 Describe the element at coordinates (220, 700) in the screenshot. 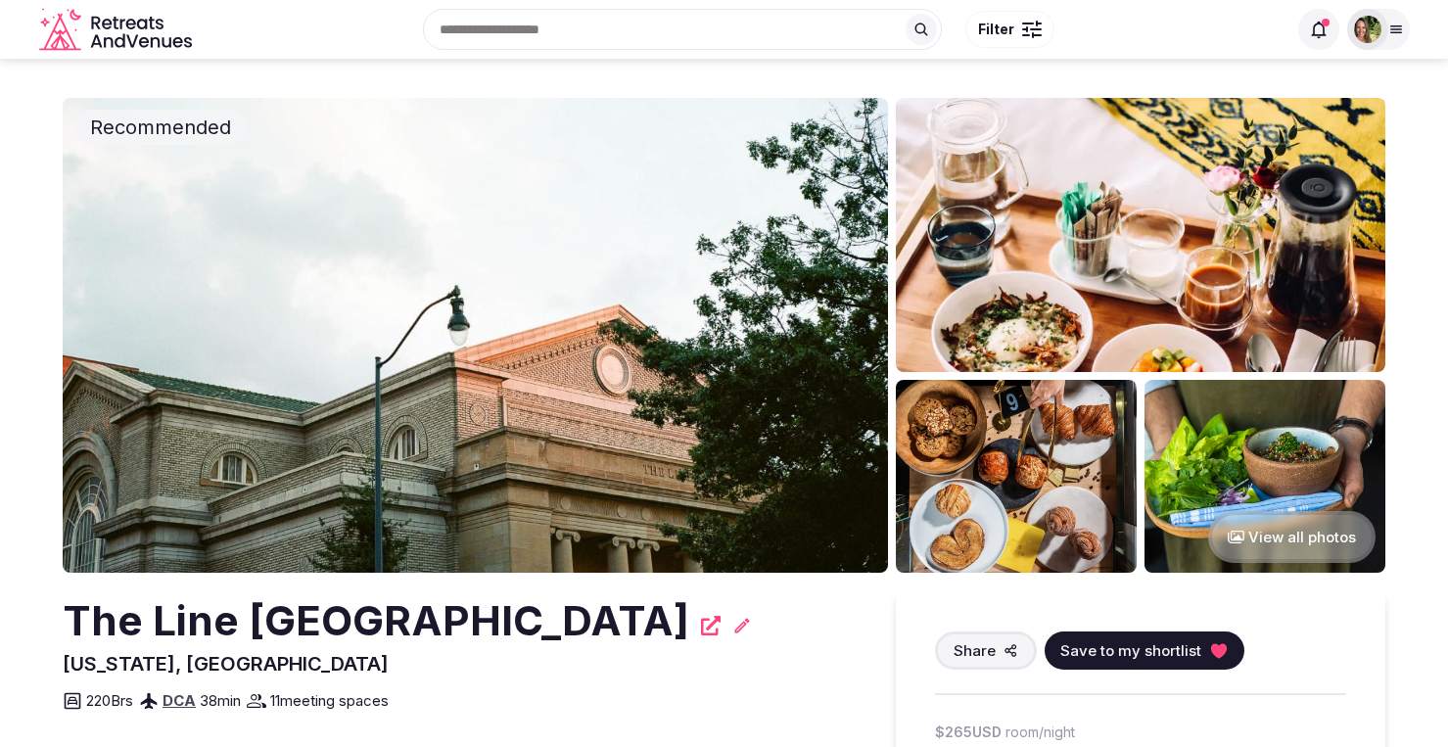

I see `span: 38 min` at that location.